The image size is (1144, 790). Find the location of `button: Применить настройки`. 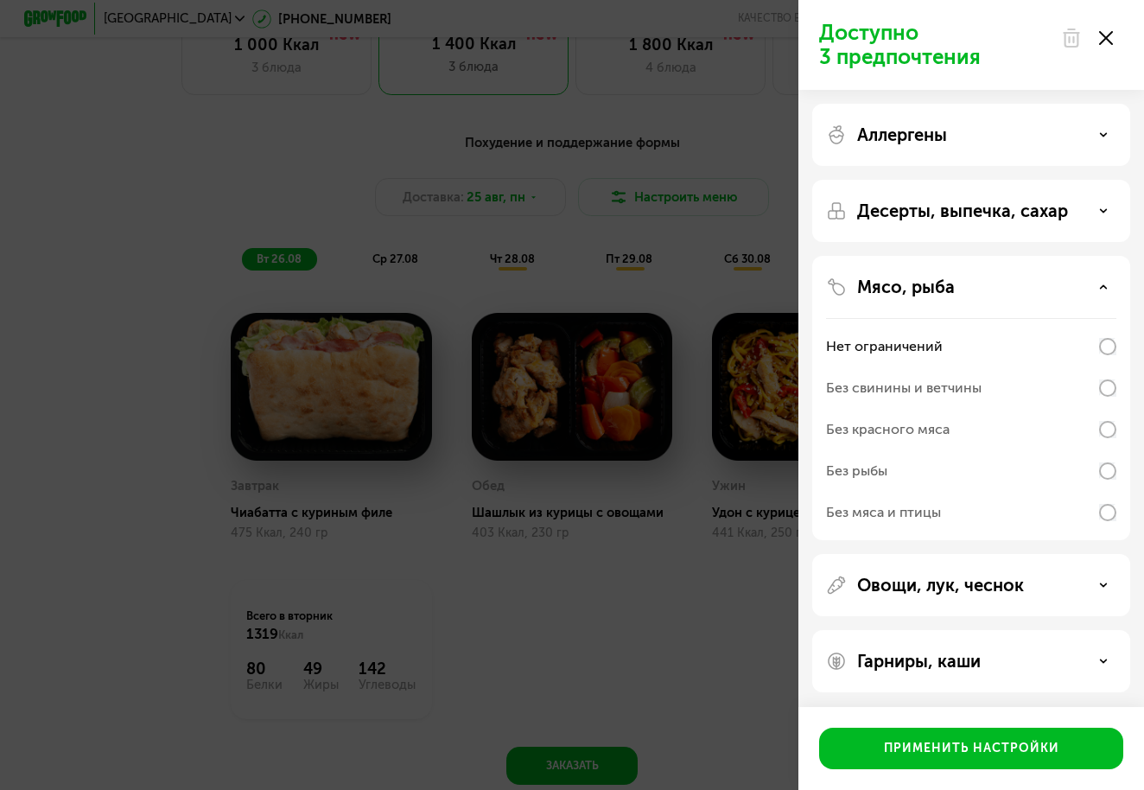

button: Применить настройки is located at coordinates (971, 748).